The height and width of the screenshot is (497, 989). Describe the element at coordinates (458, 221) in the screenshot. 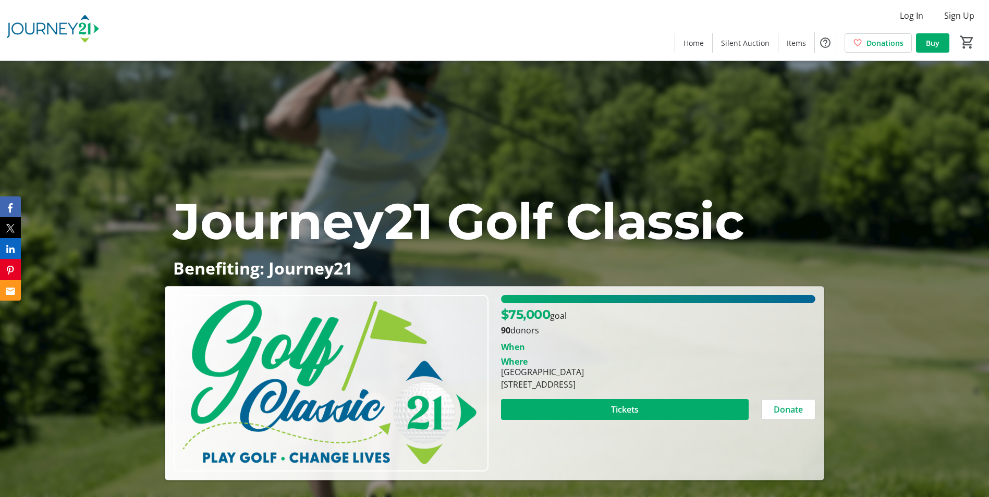

I see `span: Journey21 Golf Classic` at that location.